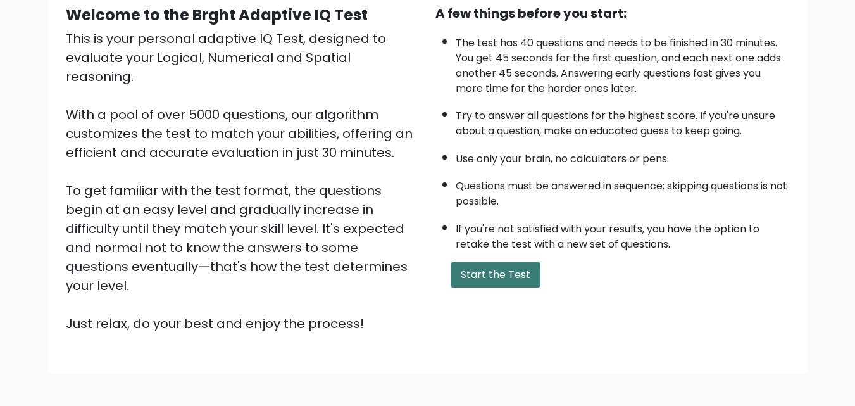  I want to click on li: Questions must be answered in sequence; skipping questions is not possible., so click(623, 191).